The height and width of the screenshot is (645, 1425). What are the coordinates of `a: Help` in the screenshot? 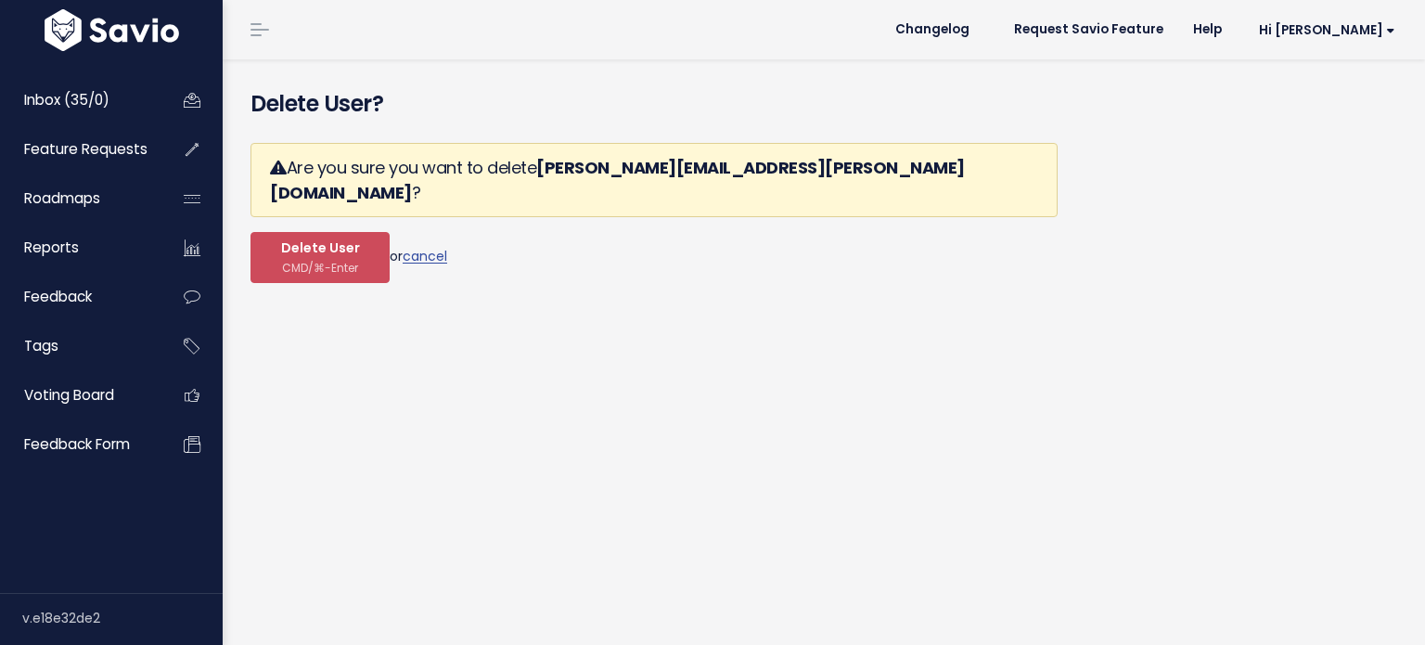 It's located at (1207, 30).